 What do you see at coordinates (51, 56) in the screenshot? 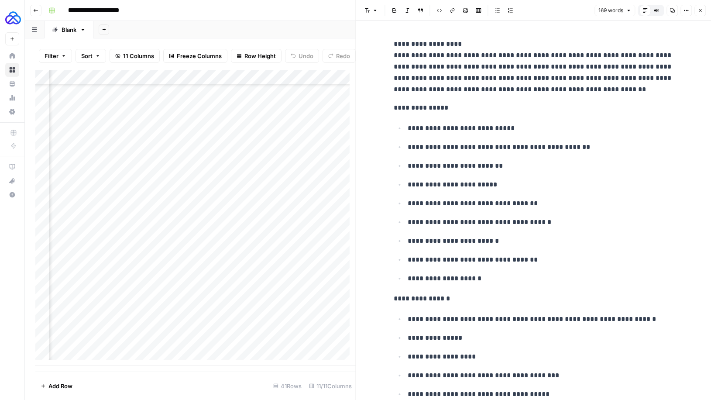
I see `span: Filter` at bounding box center [51, 56].